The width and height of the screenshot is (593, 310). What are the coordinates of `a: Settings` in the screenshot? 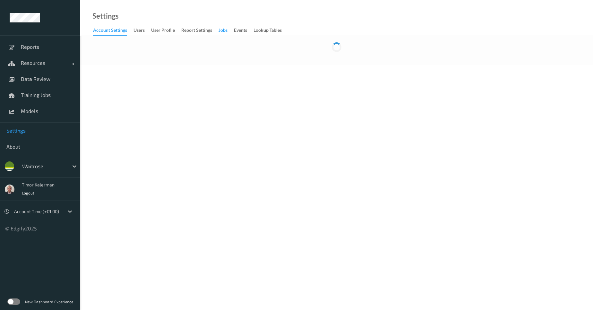 It's located at (105, 16).